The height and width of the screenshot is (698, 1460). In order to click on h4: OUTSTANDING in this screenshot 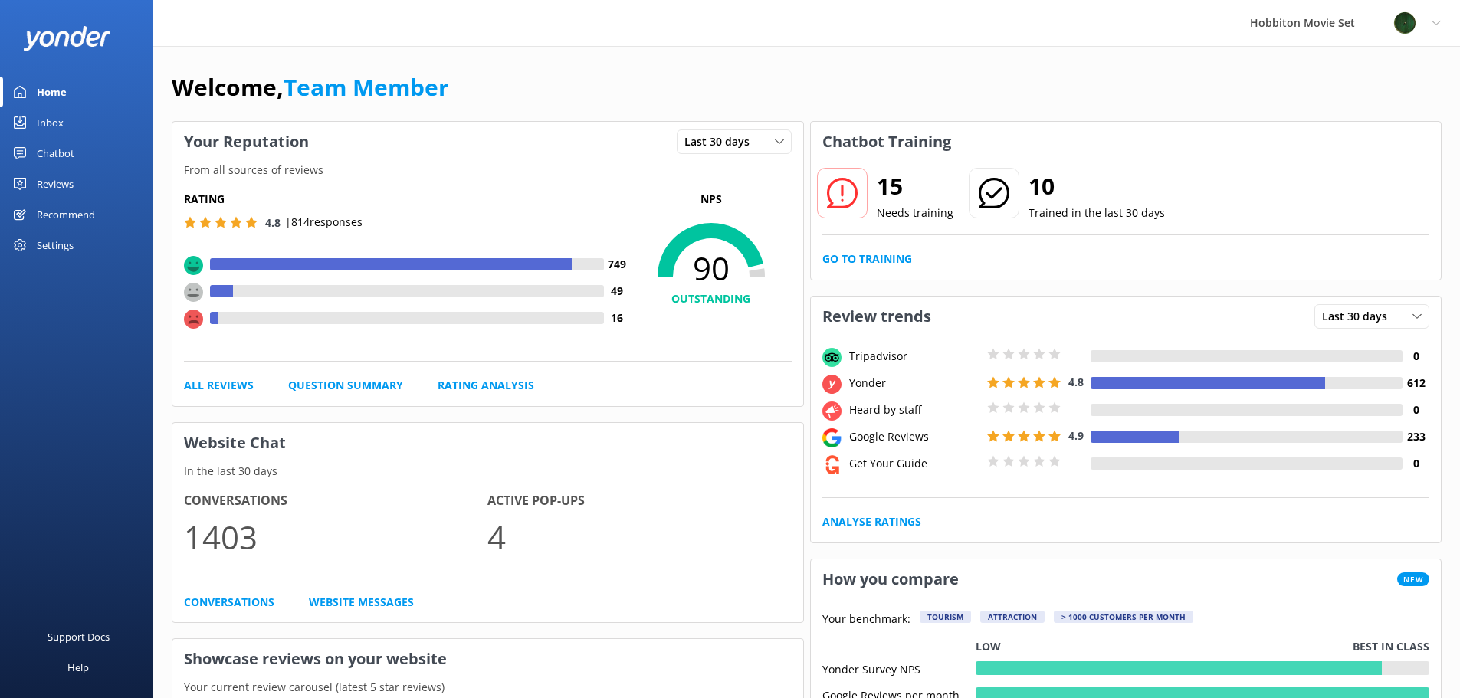, I will do `click(711, 299)`.